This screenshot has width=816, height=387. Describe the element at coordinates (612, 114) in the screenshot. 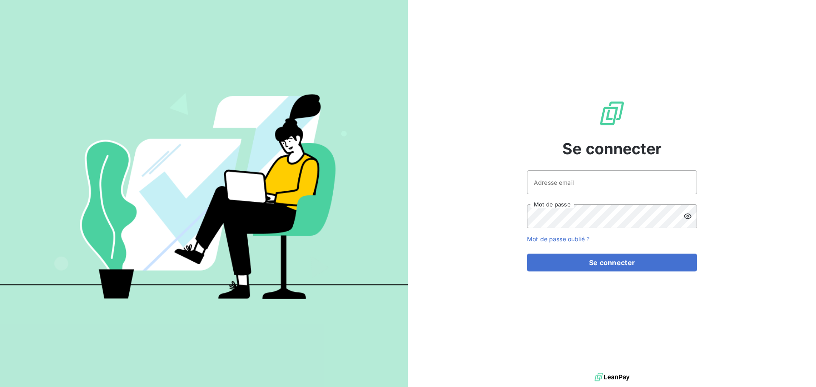

I see `img: Logo LeanPay` at that location.